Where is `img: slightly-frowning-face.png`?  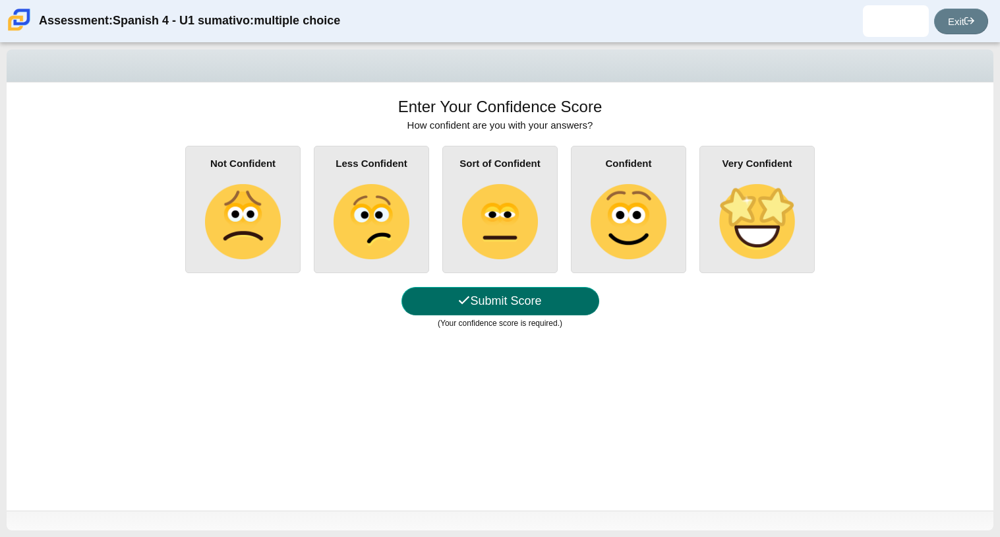 img: slightly-frowning-face.png is located at coordinates (243, 222).